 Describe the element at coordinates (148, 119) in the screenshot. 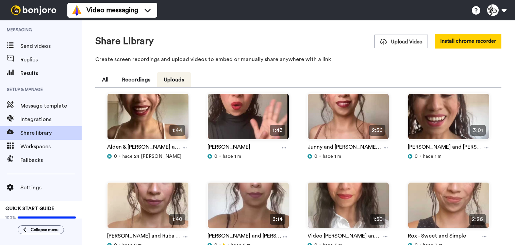

I see `img: 538e8e57-a35f-44ab-acae-465d45a5ce00_thumbnail_source_1757791909.jpg` at that location.